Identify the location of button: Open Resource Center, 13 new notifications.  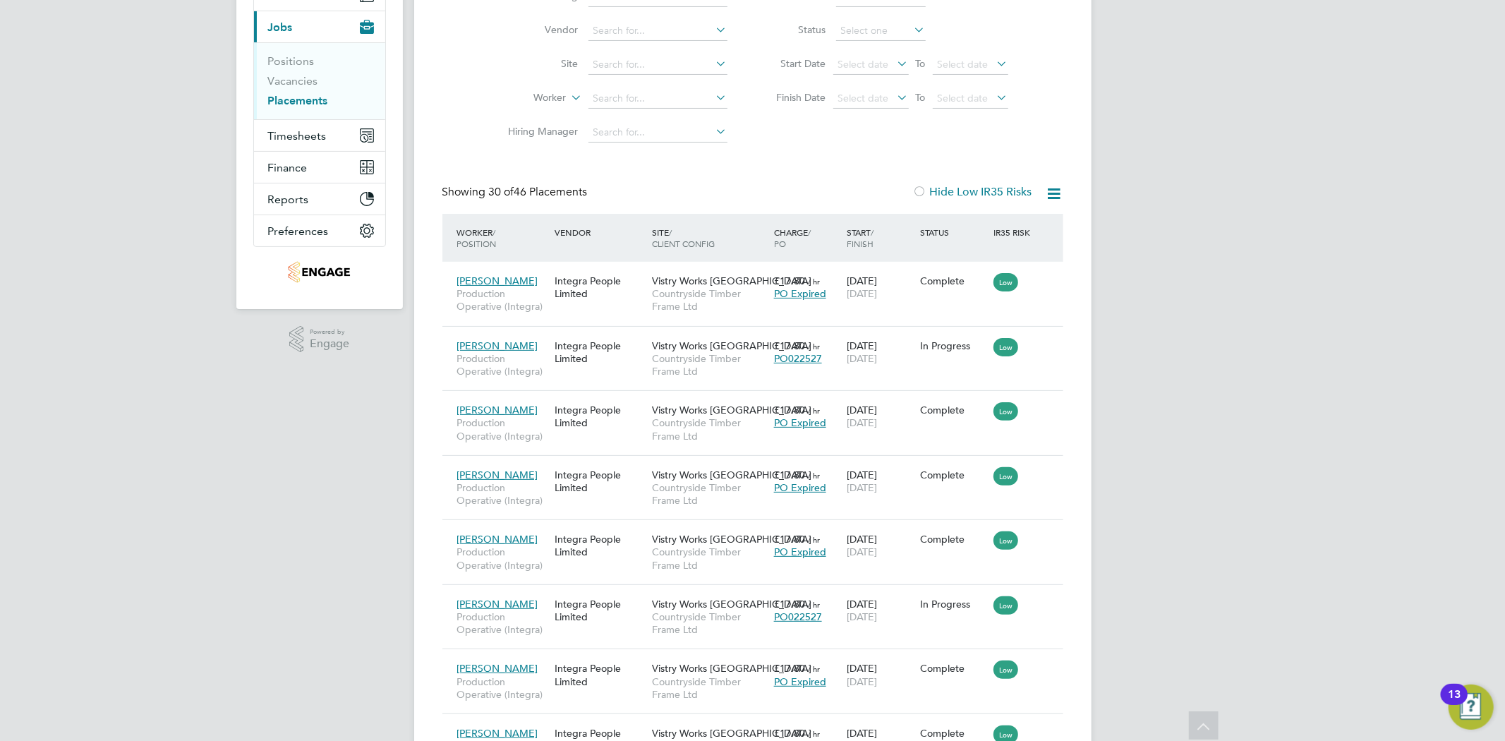
(1471, 707).